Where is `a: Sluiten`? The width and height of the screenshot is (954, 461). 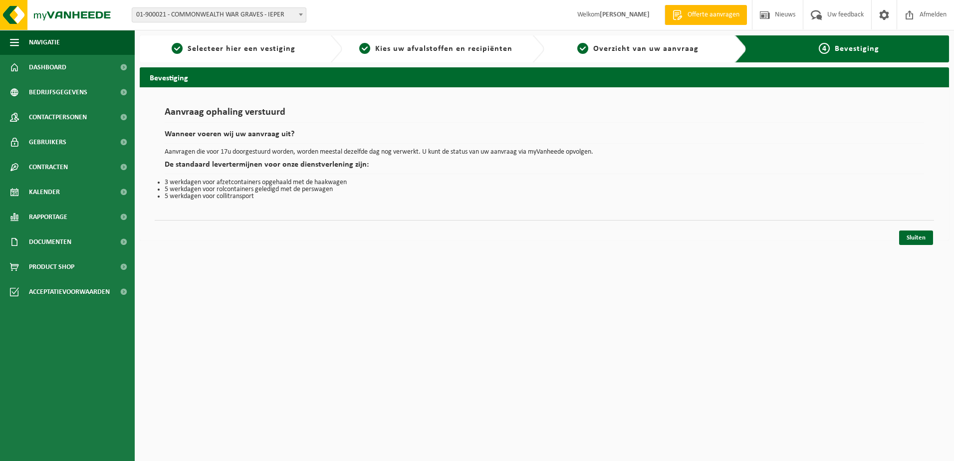 a: Sluiten is located at coordinates (916, 237).